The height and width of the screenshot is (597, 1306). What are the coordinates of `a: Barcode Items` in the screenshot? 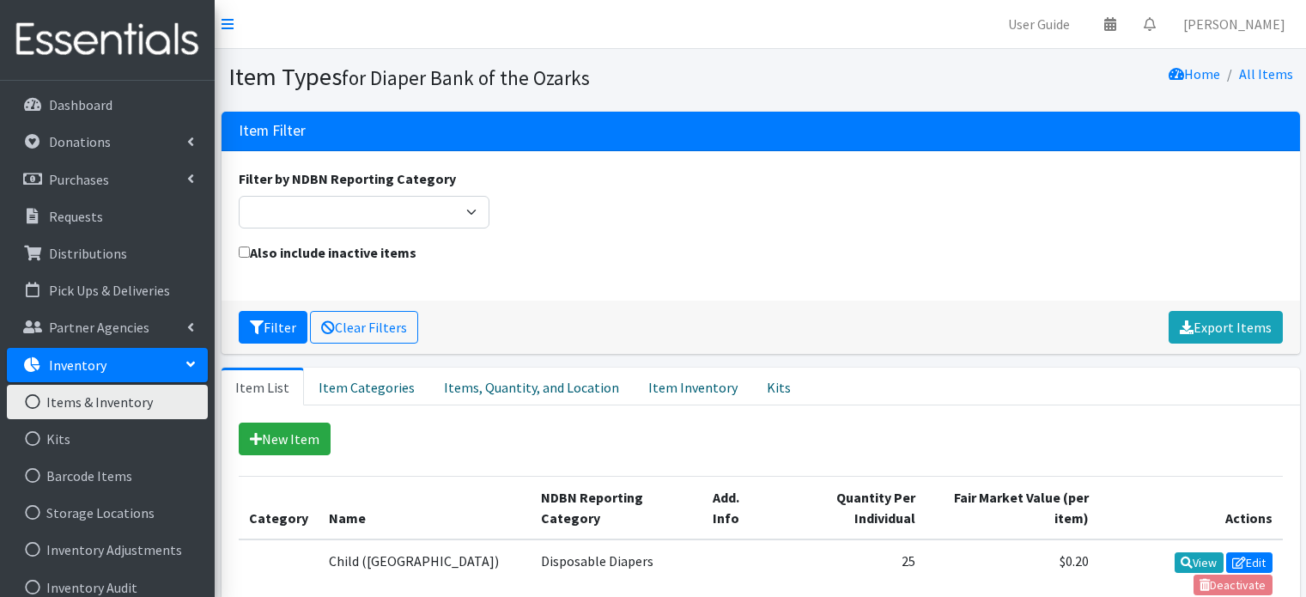 It's located at (107, 476).